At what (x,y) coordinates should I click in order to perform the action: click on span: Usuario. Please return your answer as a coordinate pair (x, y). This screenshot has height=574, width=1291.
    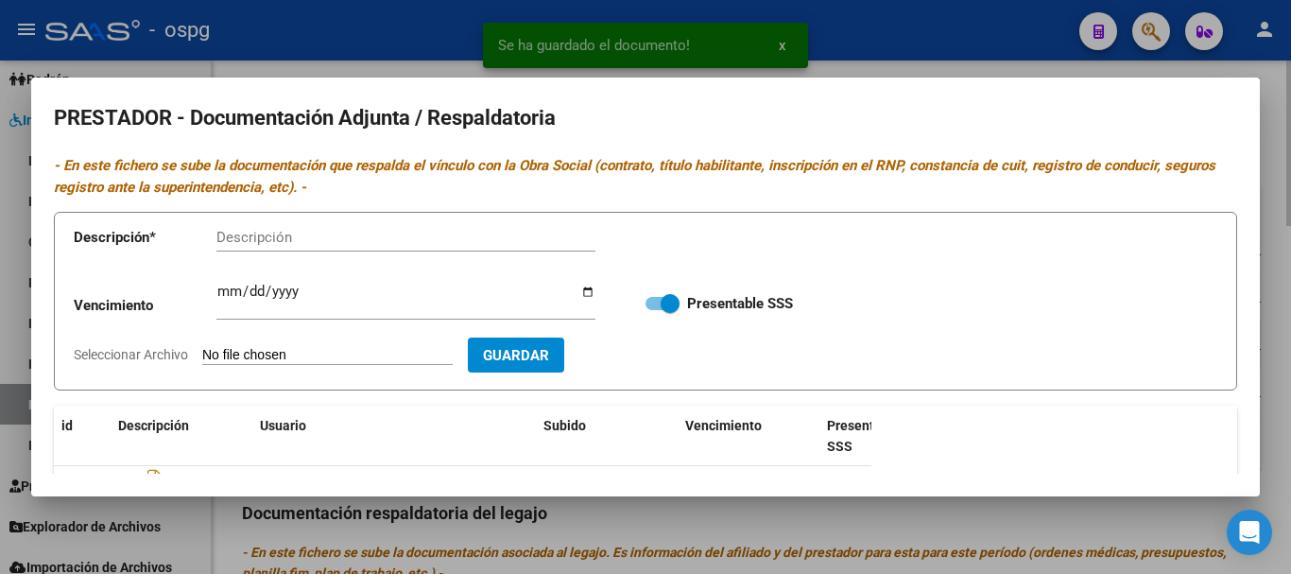
    Looking at the image, I should click on (283, 425).